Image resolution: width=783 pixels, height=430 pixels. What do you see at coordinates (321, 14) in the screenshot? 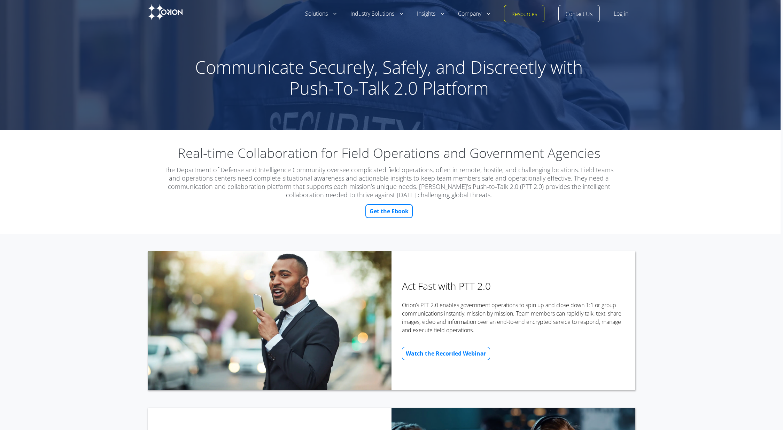
I see `a: Solutions` at bounding box center [321, 14].